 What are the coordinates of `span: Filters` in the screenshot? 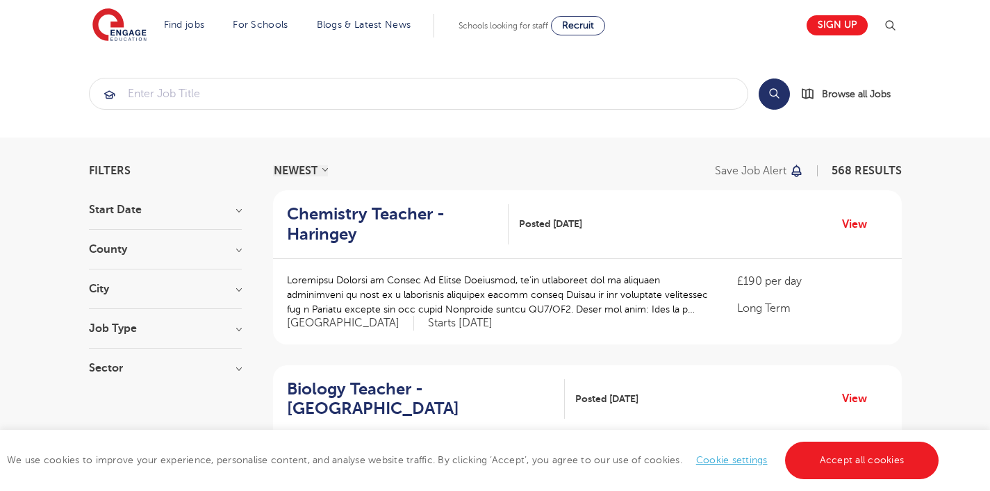 It's located at (110, 171).